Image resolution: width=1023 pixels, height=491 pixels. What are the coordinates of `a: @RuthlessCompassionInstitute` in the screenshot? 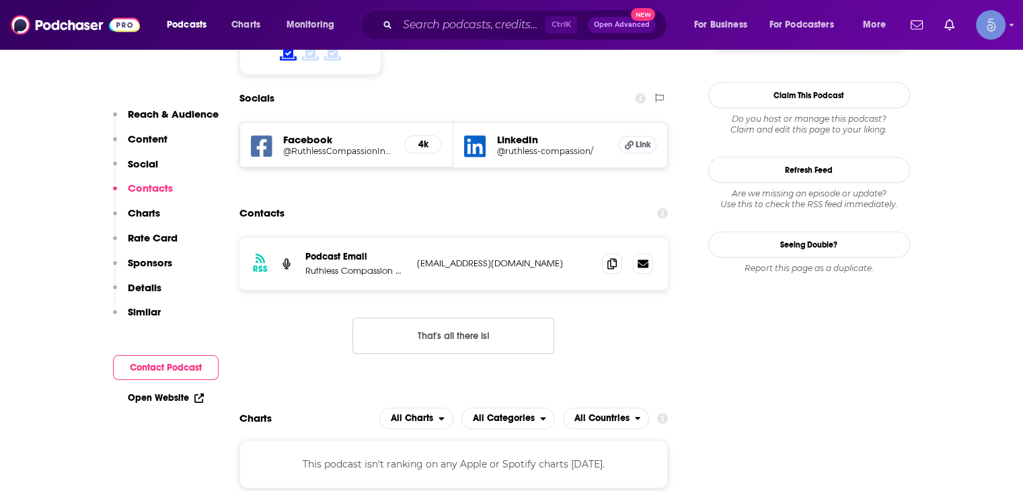 It's located at (338, 151).